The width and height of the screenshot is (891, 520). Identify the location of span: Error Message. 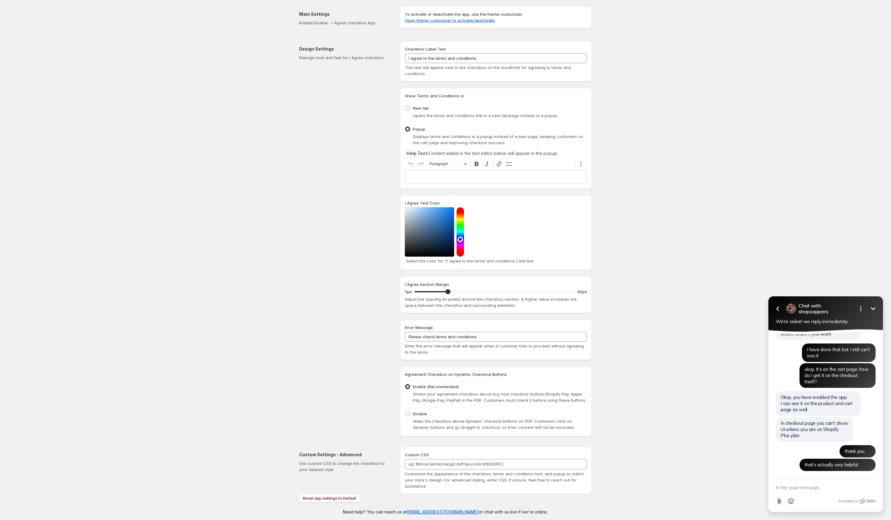
(419, 327).